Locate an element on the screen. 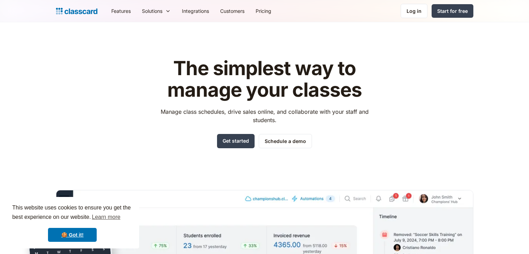  a: Customers is located at coordinates (232, 11).